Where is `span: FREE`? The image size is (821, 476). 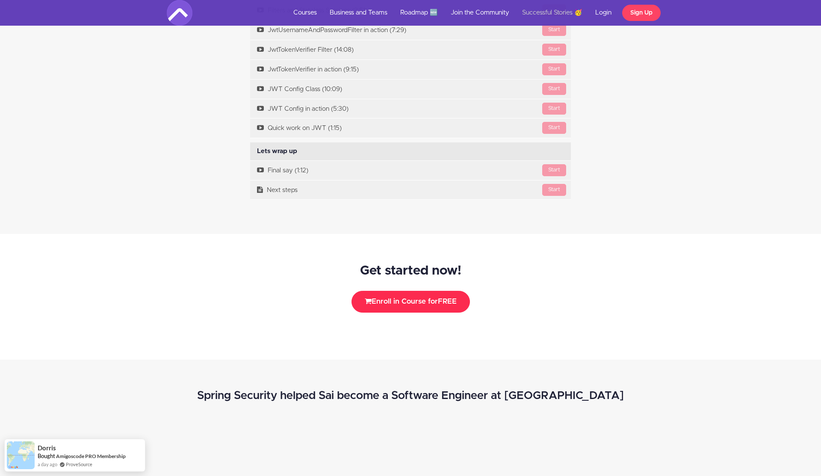 span: FREE is located at coordinates (447, 301).